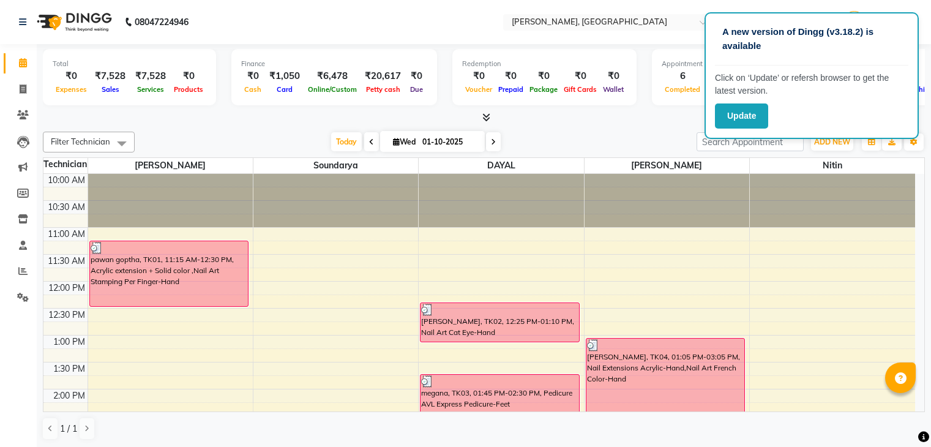 This screenshot has width=931, height=447. What do you see at coordinates (833, 165) in the screenshot?
I see `span: Nitin` at bounding box center [833, 165].